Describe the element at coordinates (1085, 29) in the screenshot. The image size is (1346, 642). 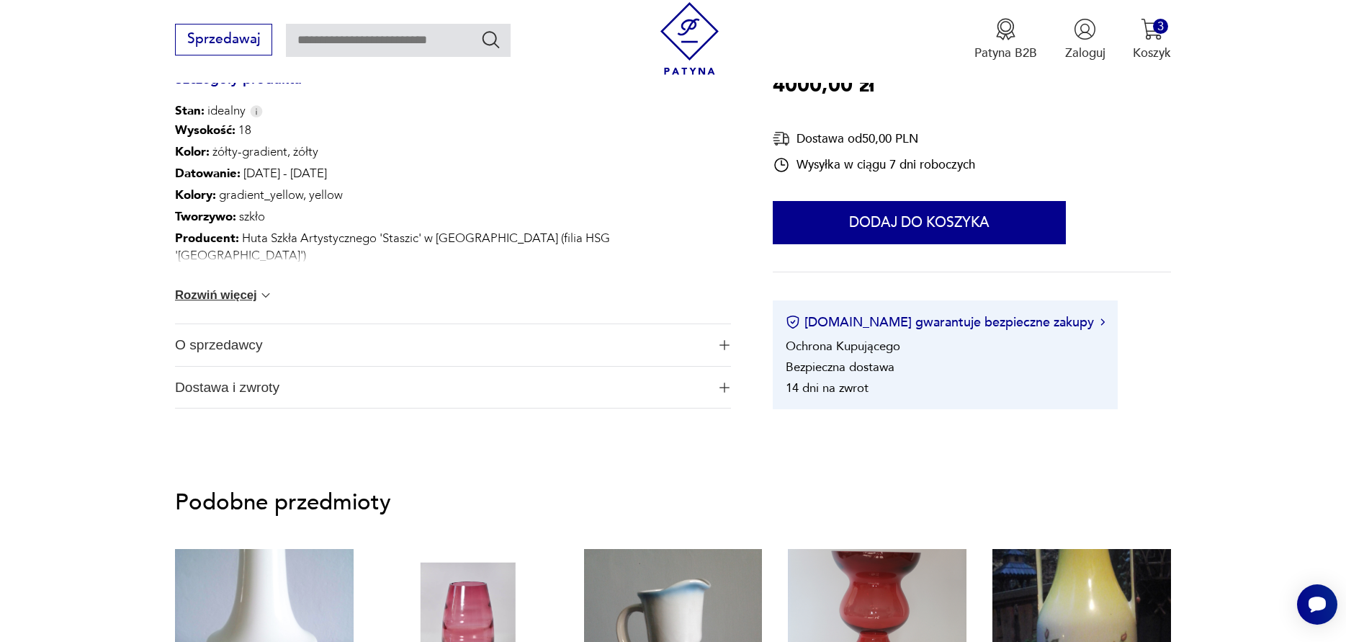
I see `img: Ikonka użytkownika` at that location.